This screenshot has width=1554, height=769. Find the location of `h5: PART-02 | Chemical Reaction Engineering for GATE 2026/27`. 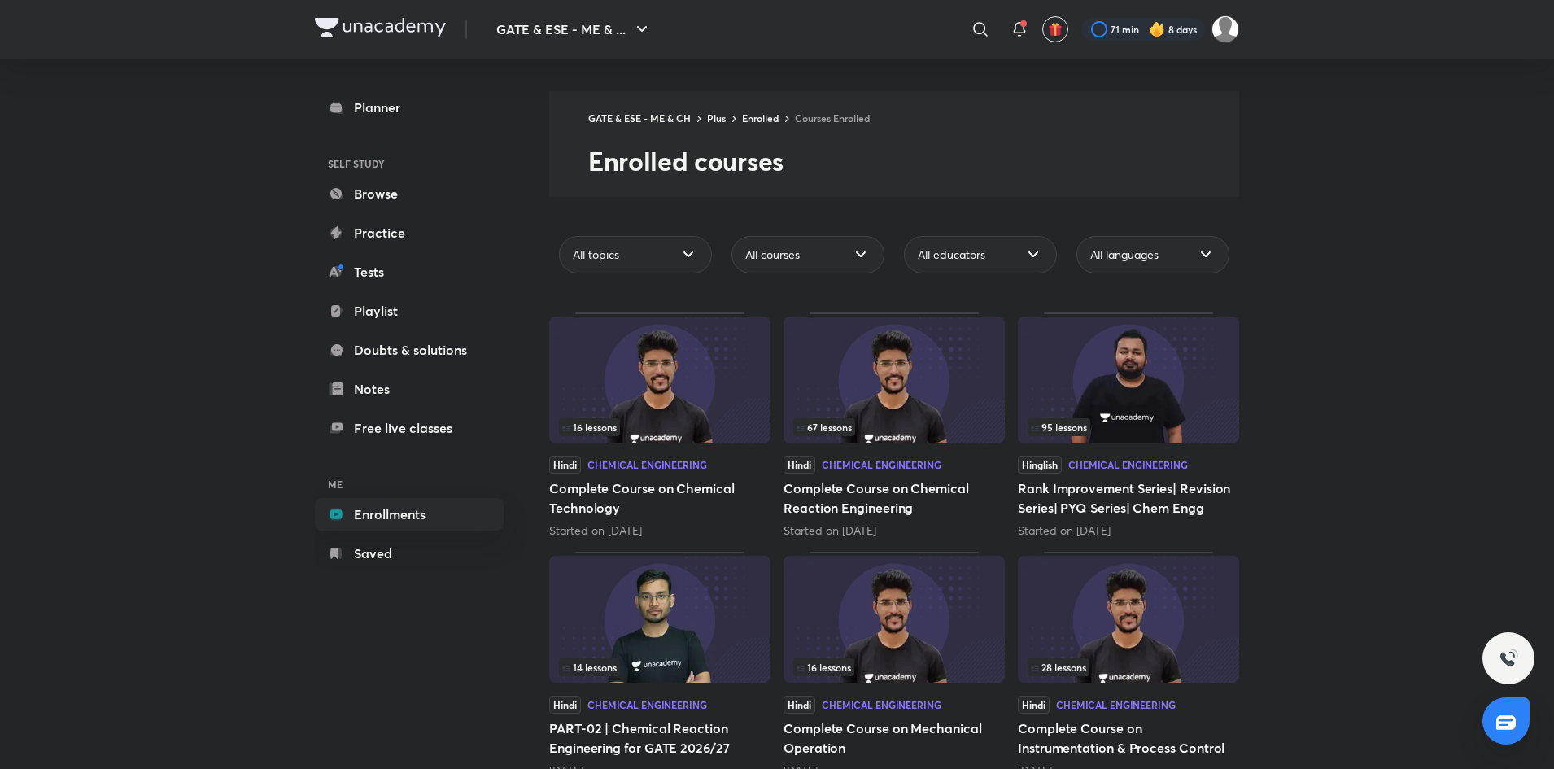

h5: PART-02 | Chemical Reaction Engineering for GATE 2026/27 is located at coordinates (660, 738).